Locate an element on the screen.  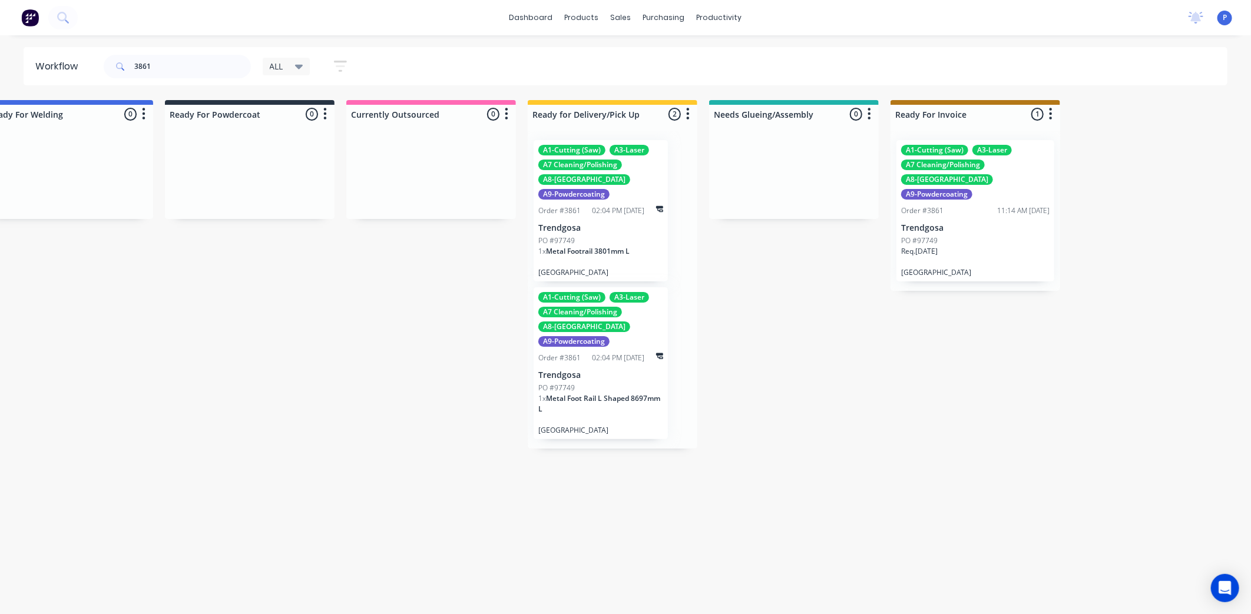
img: Factory is located at coordinates (30, 18).